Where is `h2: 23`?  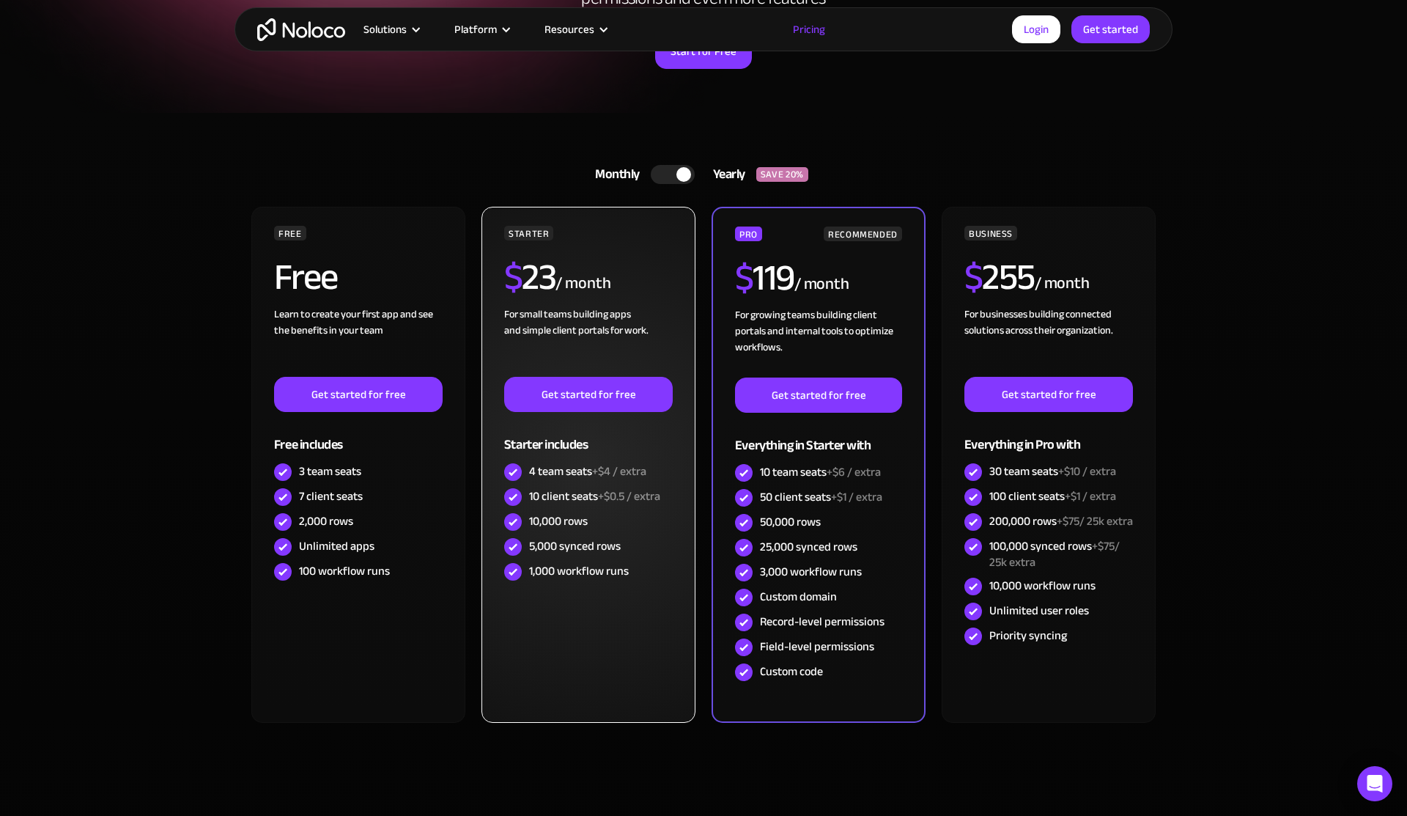
h2: 23 is located at coordinates (530, 277).